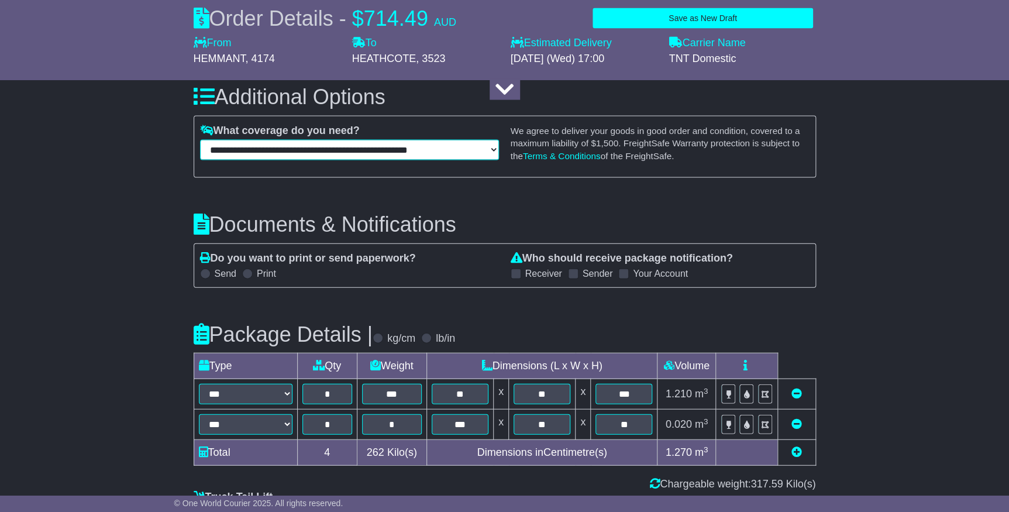 The image size is (1009, 512). What do you see at coordinates (445, 339) in the screenshot?
I see `label: lb/in` at bounding box center [445, 339].